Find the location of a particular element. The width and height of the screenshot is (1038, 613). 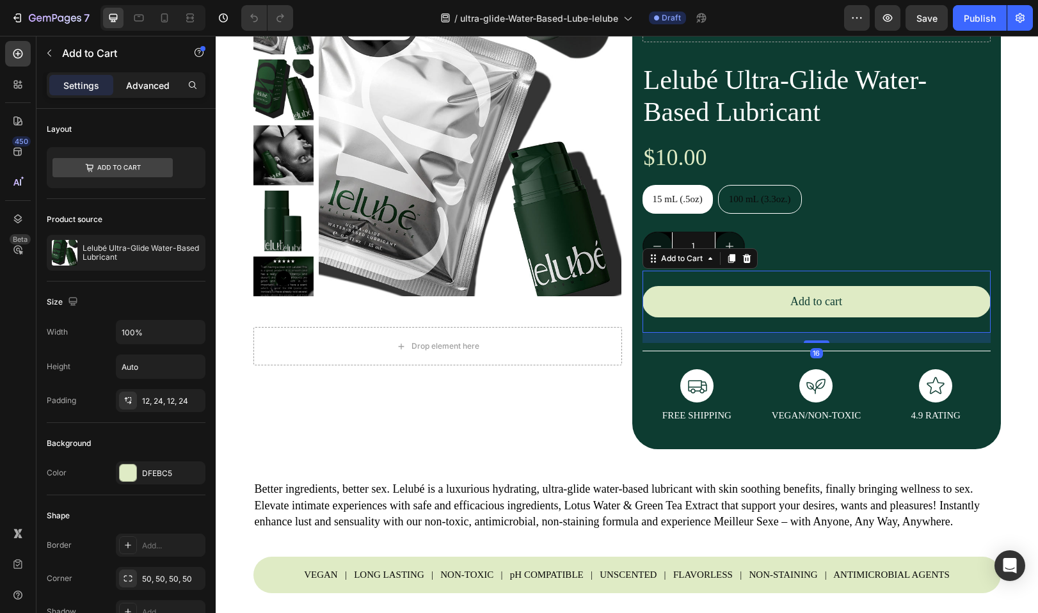

span: 100 mL (3.3oz.) is located at coordinates (544, 163).